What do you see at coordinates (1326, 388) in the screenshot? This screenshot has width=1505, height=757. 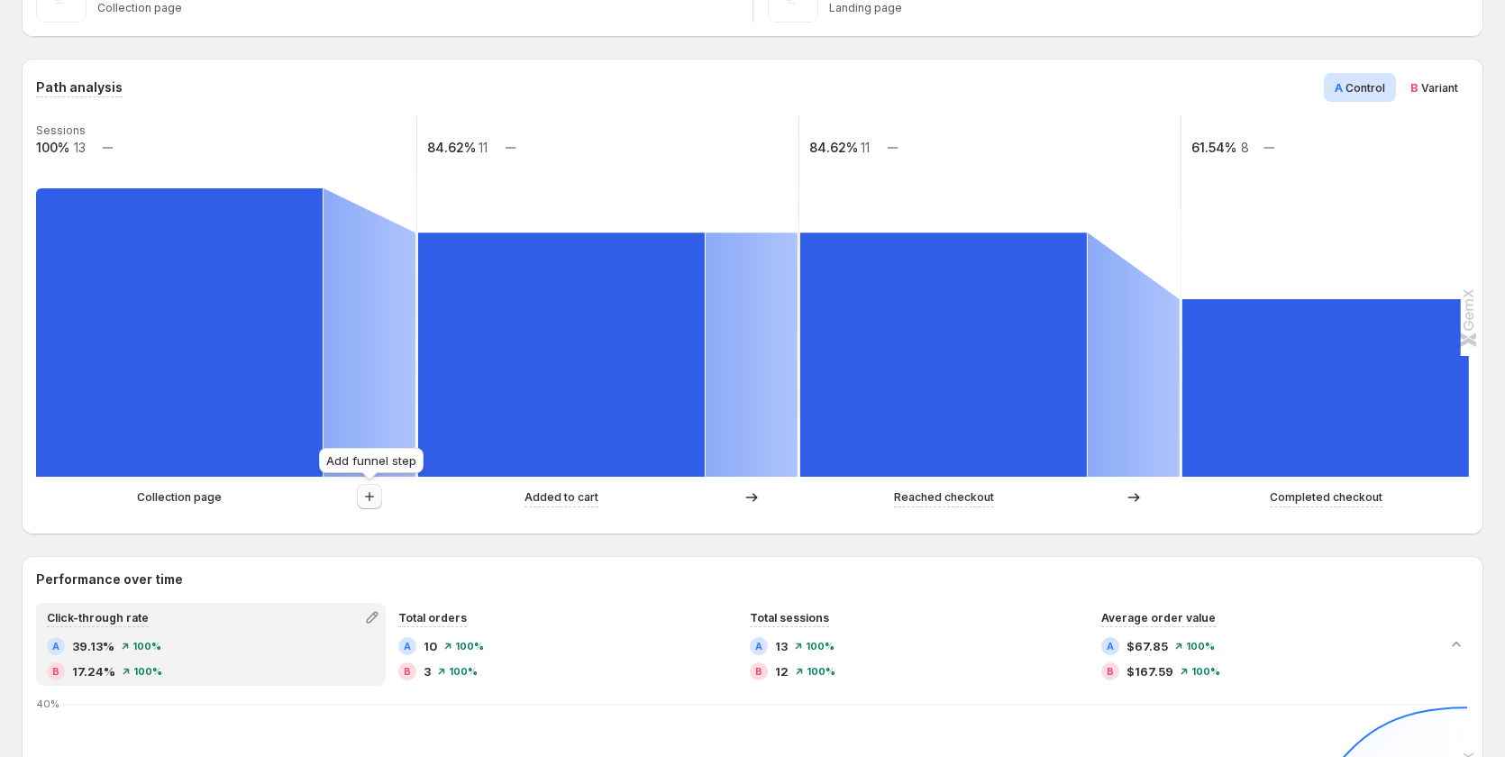 I see `path: Completed checkout: 8` at bounding box center [1326, 388].